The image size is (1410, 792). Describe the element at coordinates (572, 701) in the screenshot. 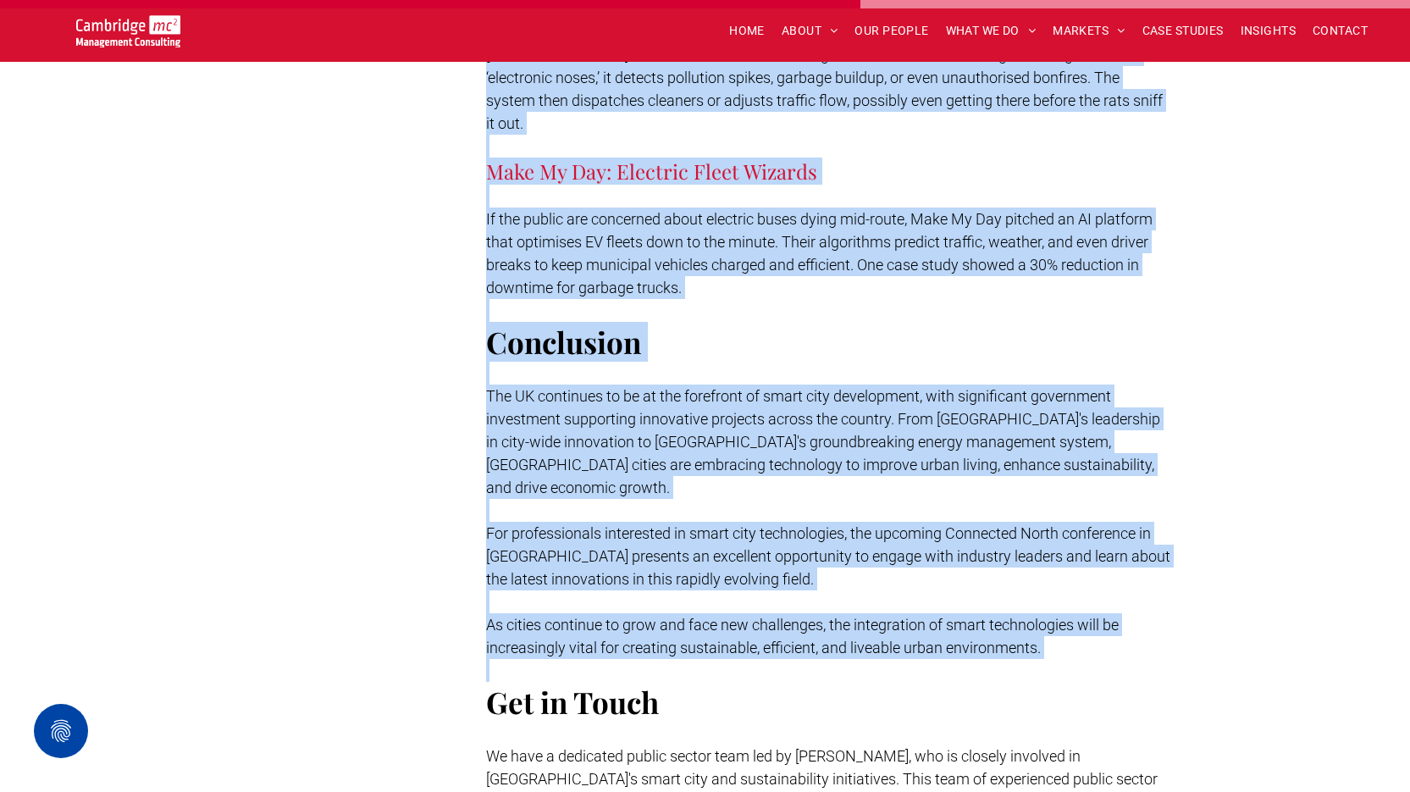

I see `span: Get in Touch` at that location.